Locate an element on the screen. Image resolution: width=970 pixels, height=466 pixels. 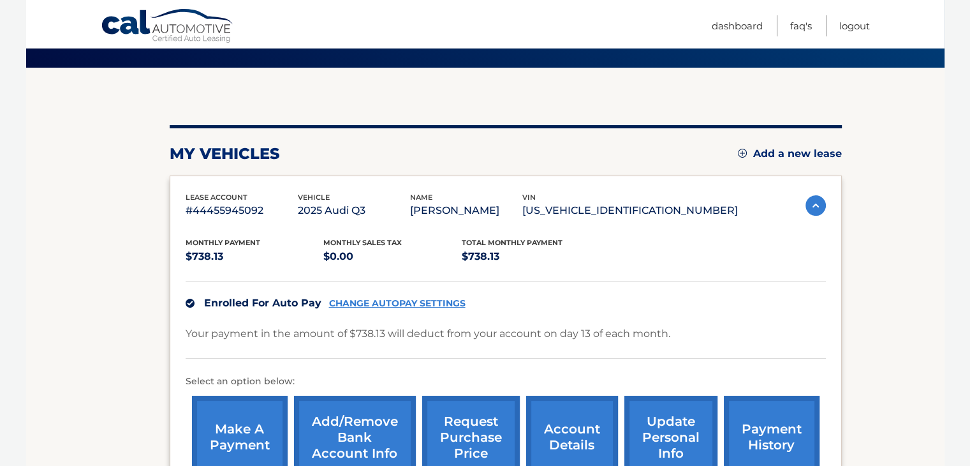
img: check.svg is located at coordinates (190, 303).